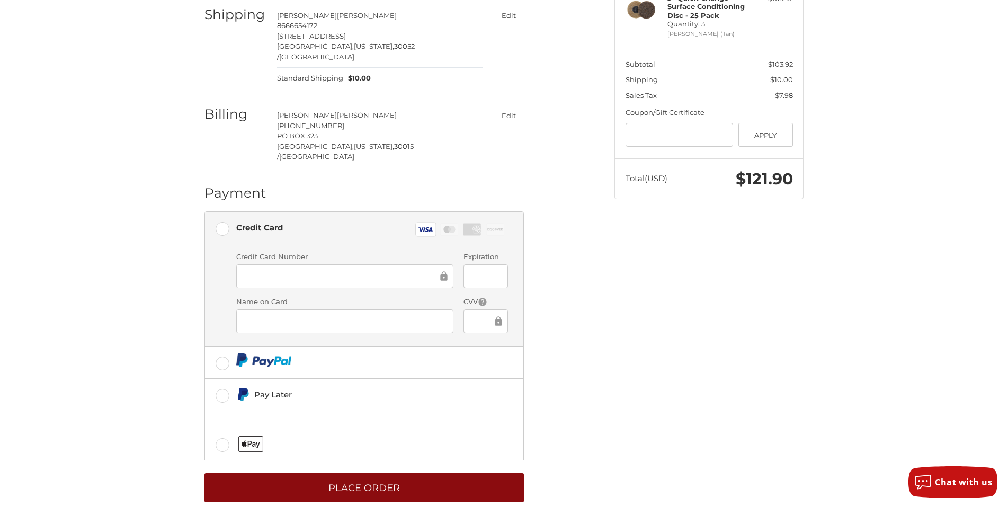 The height and width of the screenshot is (506, 1008). What do you see at coordinates (235, 193) in the screenshot?
I see `h2: Payment` at bounding box center [235, 193].